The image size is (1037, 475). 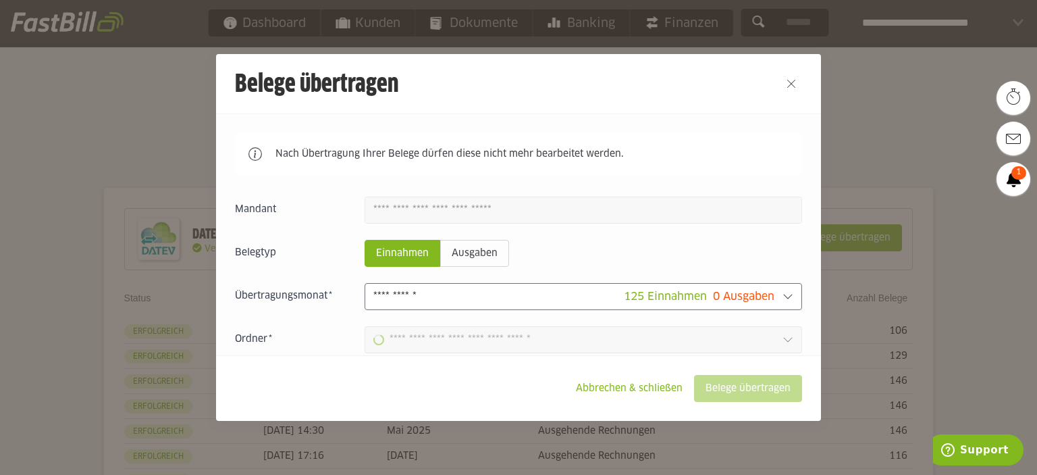 I want to click on a: 1, so click(x=1013, y=179).